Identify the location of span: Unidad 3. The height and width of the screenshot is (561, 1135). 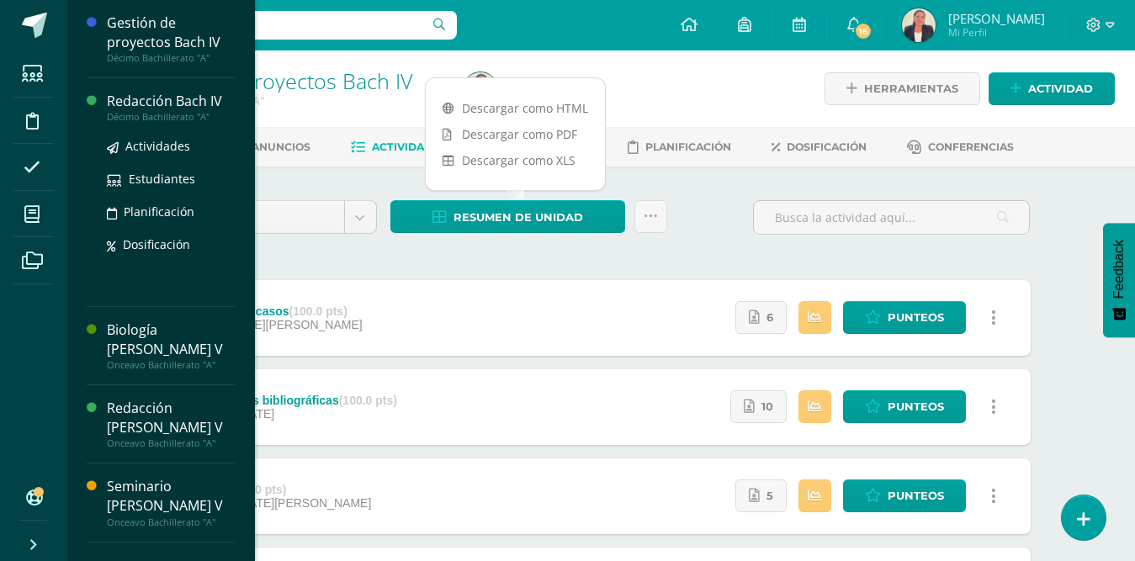
(258, 217).